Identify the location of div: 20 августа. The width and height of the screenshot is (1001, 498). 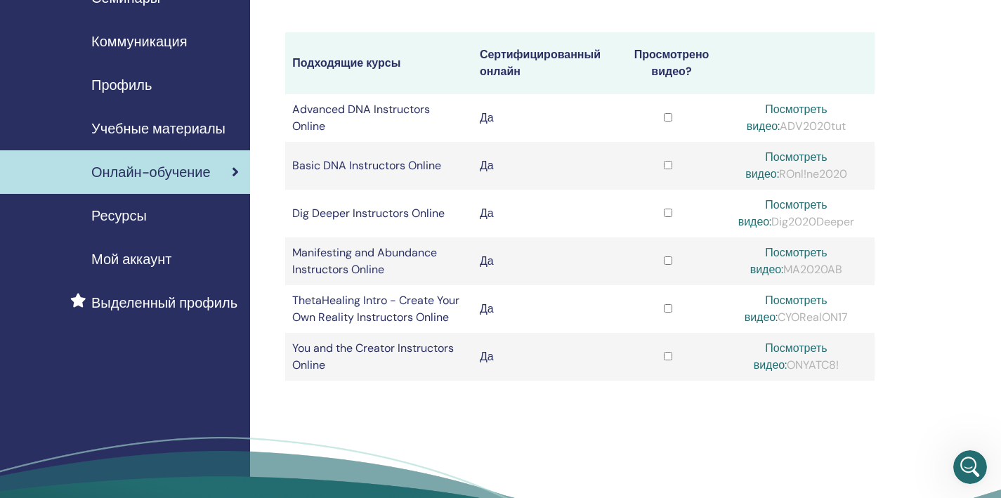
(140, 227).